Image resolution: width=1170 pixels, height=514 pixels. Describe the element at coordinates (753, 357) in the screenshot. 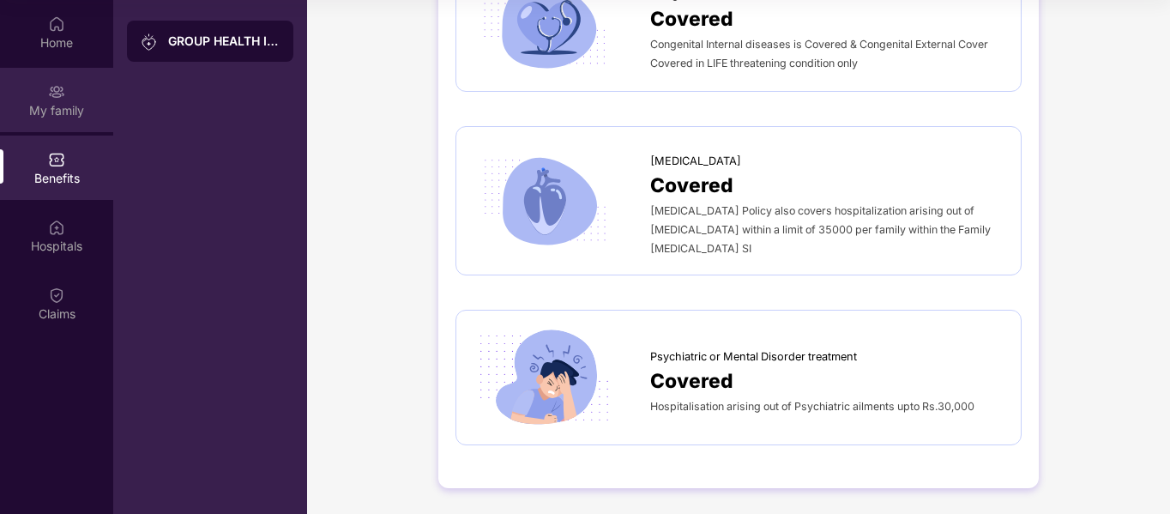

I see `span: Psychiatric or Mental Disorder treatment` at that location.